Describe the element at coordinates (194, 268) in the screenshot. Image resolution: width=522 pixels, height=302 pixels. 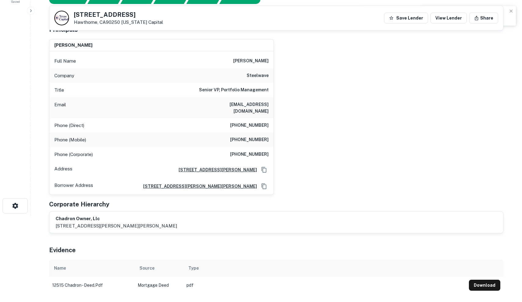
I see `div: Type` at that location.